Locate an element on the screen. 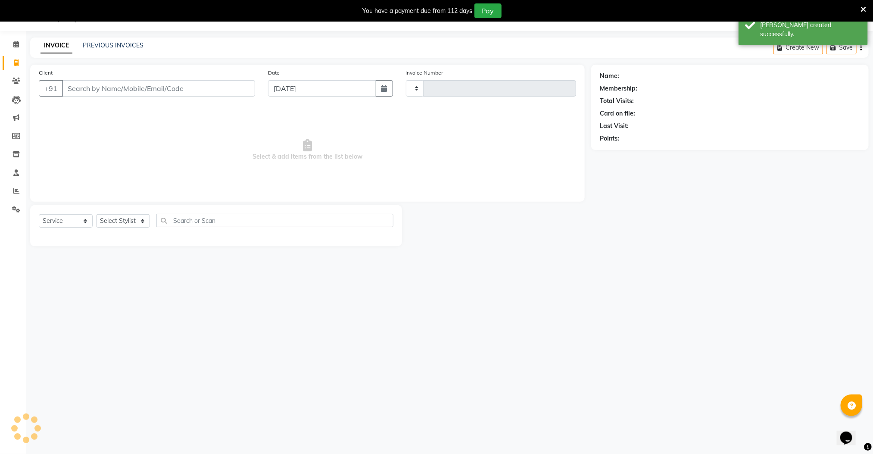 The height and width of the screenshot is (454, 873). label: Invoice Number is located at coordinates (425, 73).